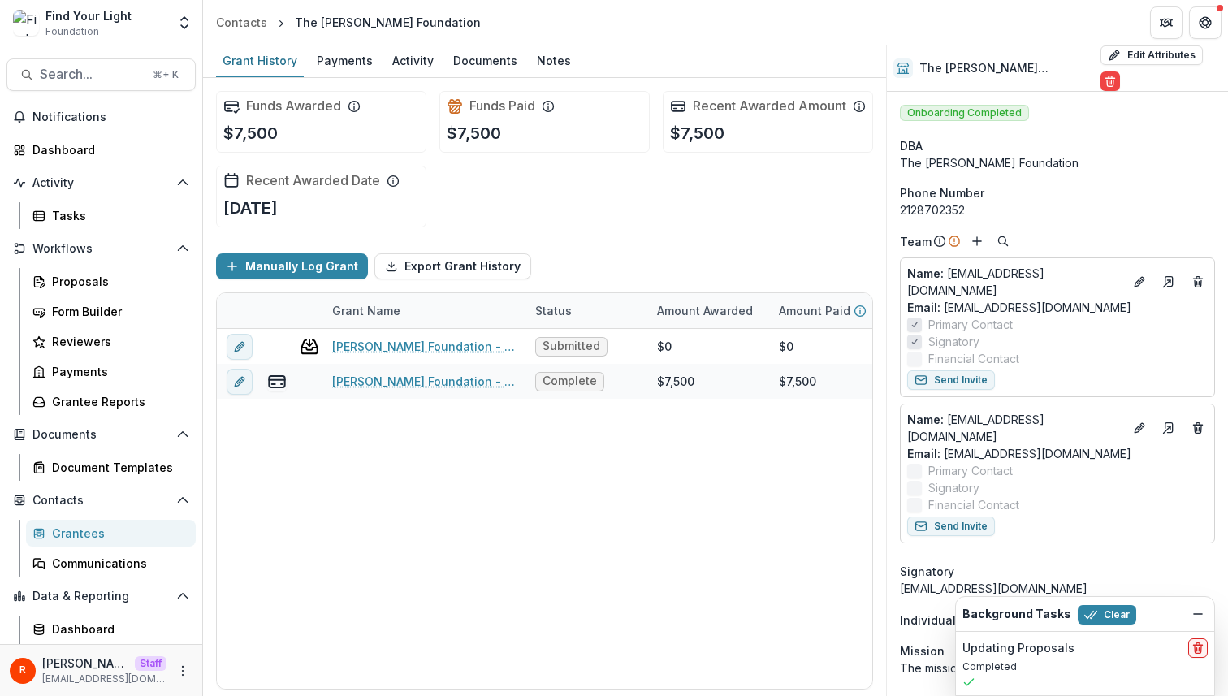 This screenshot has height=696, width=1228. What do you see at coordinates (413, 60) in the screenshot?
I see `div: Activity` at bounding box center [413, 60].